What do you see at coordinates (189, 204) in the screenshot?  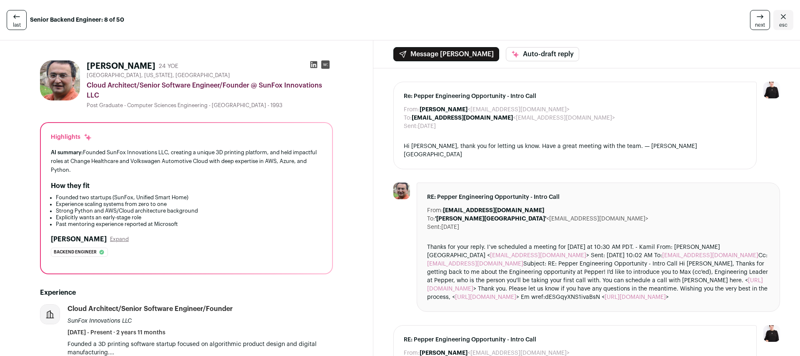 I see `li: Experience scaling systems from zero to one` at bounding box center [189, 204].